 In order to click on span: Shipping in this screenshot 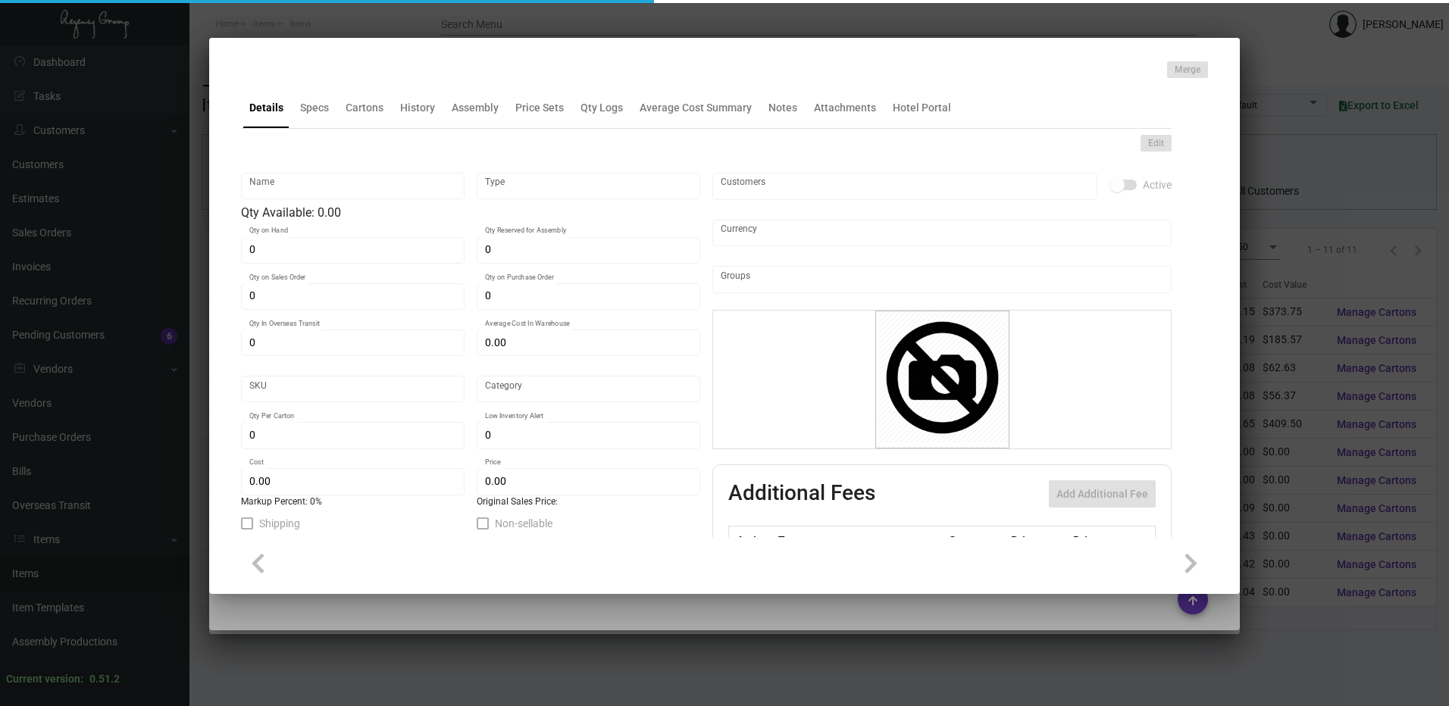, I will do `click(280, 524)`.